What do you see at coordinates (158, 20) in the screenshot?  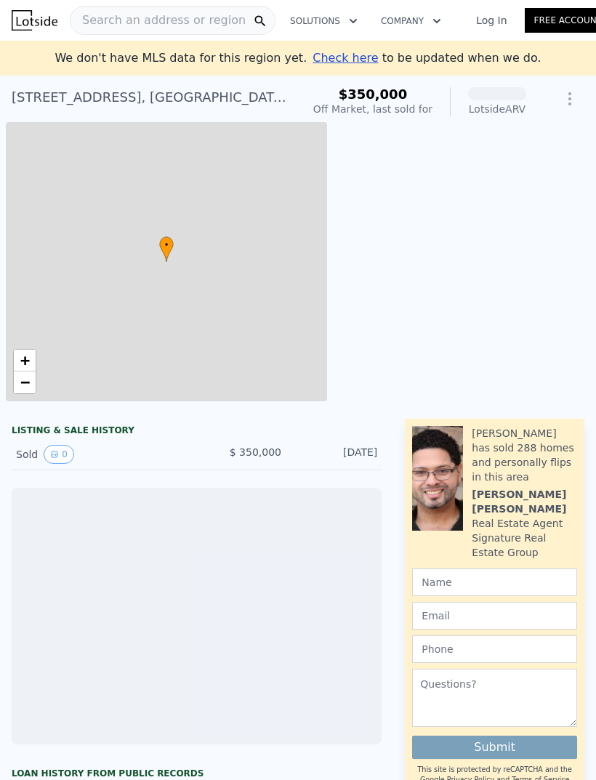 I see `span: Search an address or region` at bounding box center [158, 20].